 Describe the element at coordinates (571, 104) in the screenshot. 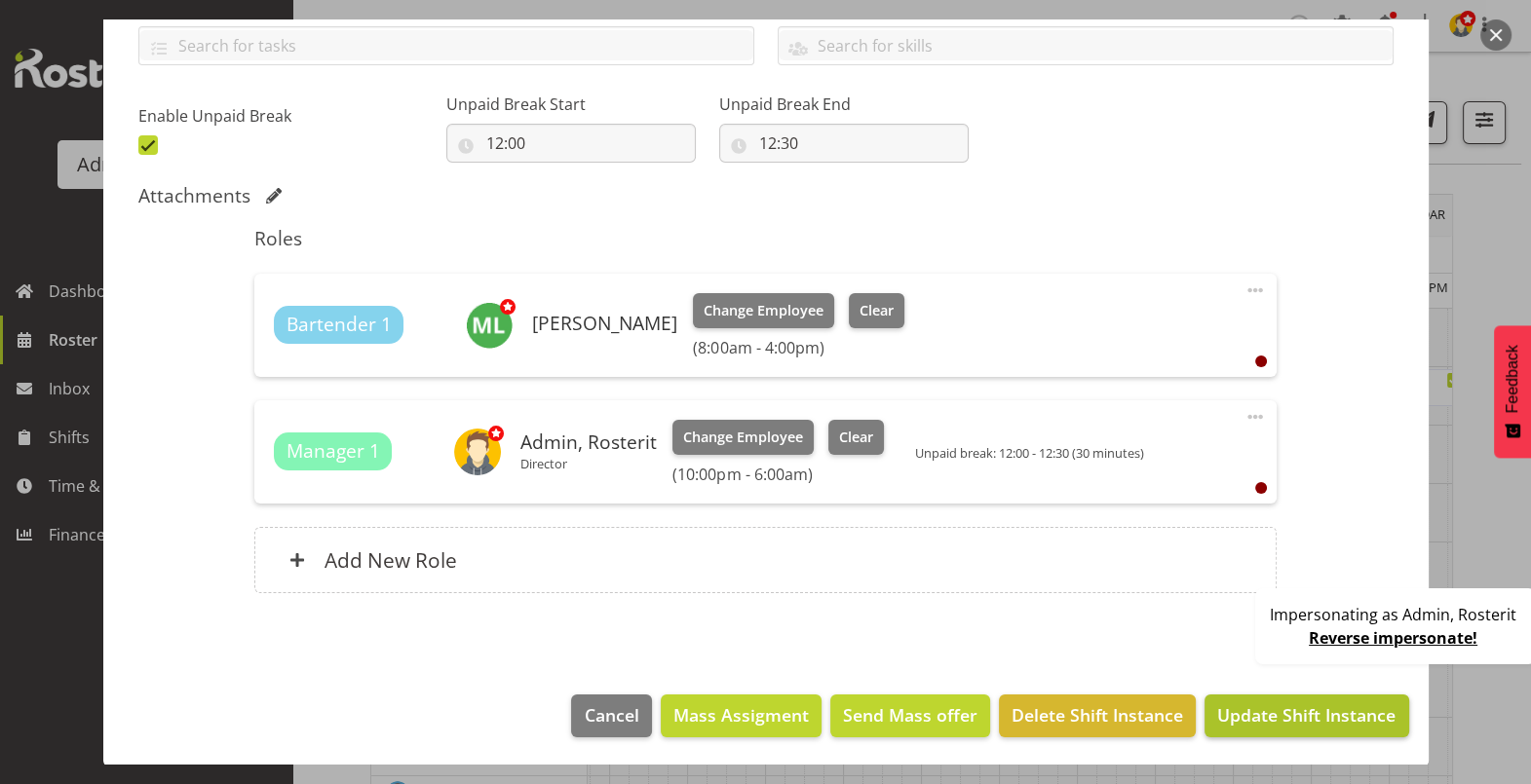

I see `label: Unpaid Break Start` at that location.